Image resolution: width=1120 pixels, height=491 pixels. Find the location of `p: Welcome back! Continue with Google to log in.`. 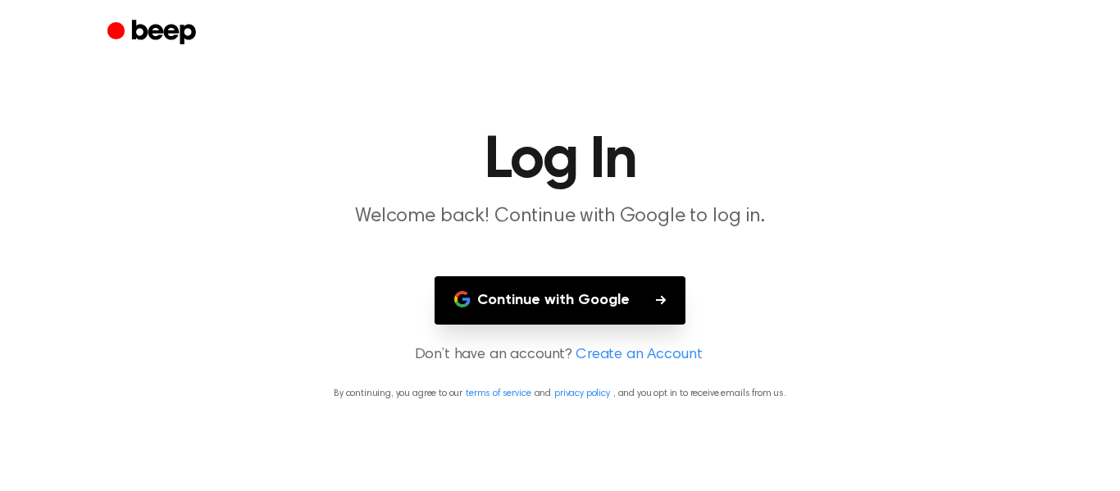

p: Welcome back! Continue with Google to log in. is located at coordinates (560, 216).